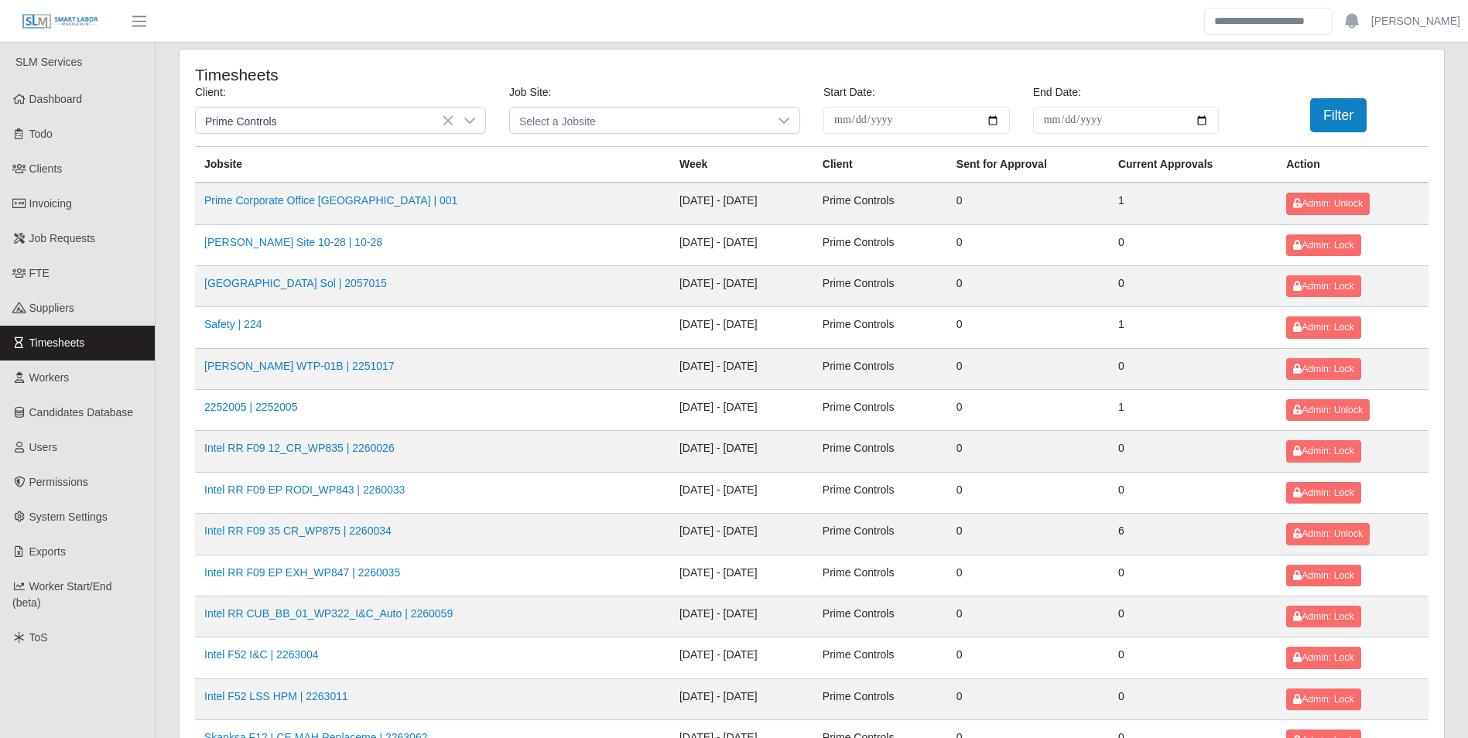  I want to click on span: Permissions, so click(59, 482).